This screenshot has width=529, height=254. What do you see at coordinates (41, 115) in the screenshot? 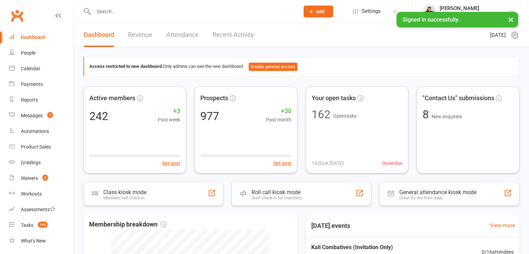
I see `a: Messages 3` at bounding box center [41, 115].